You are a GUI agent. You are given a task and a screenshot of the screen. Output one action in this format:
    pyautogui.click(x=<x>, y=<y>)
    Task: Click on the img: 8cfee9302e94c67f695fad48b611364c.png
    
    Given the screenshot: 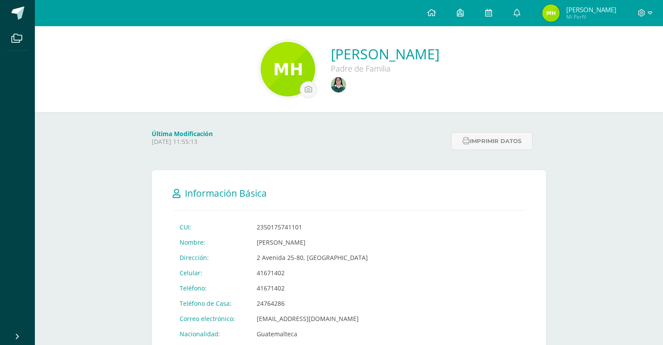 What is the action you would take?
    pyautogui.click(x=551, y=13)
    